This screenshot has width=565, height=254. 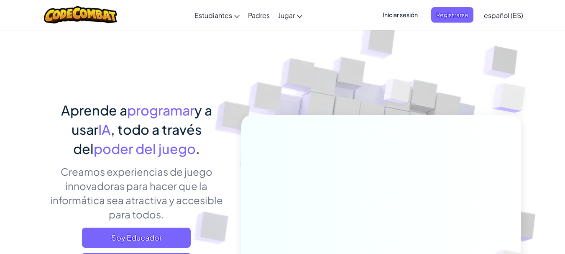 What do you see at coordinates (137, 139) in the screenshot?
I see `span: , todo a través del` at bounding box center [137, 139].